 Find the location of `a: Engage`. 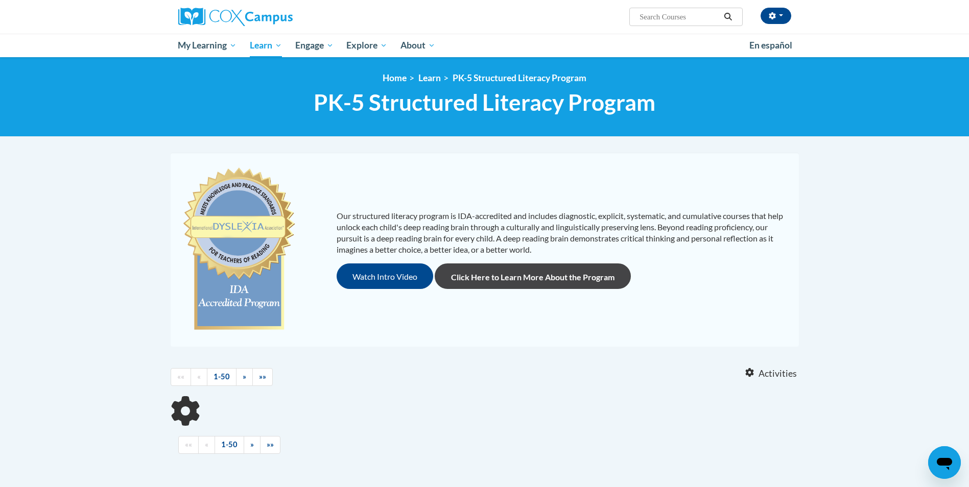

a: Engage is located at coordinates (314, 45).